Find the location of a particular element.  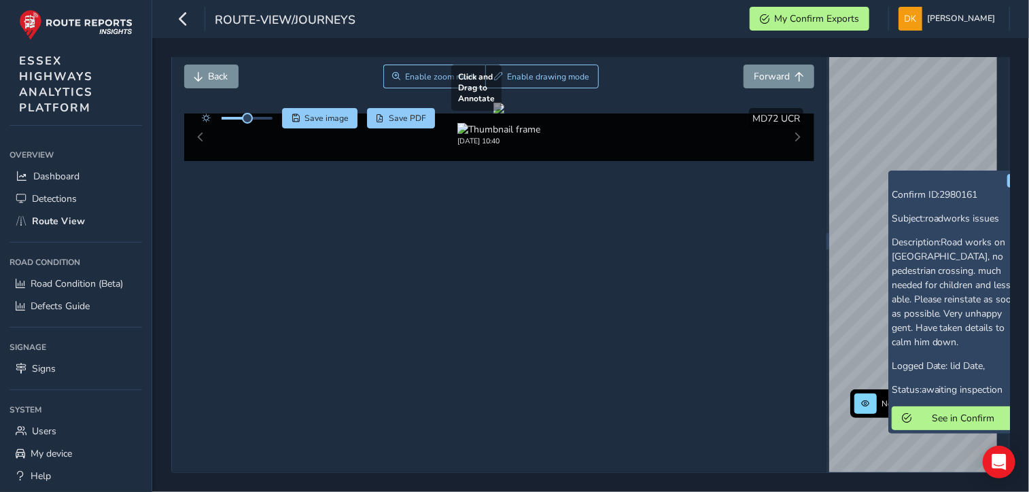

img: diamond-layout is located at coordinates (910, 18).